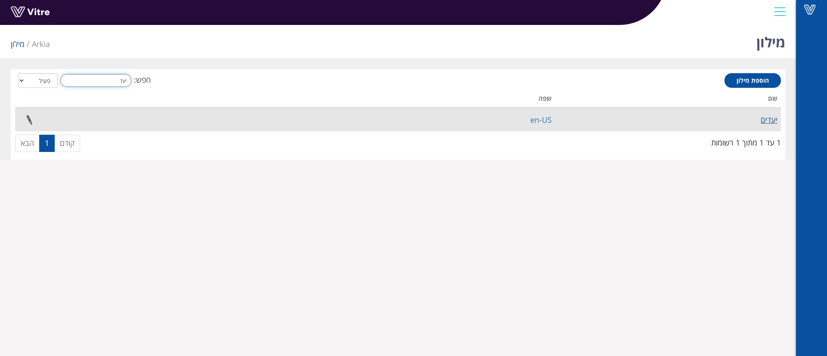 The width and height of the screenshot is (827, 356). Describe the element at coordinates (668, 100) in the screenshot. I see `th: שם` at that location.